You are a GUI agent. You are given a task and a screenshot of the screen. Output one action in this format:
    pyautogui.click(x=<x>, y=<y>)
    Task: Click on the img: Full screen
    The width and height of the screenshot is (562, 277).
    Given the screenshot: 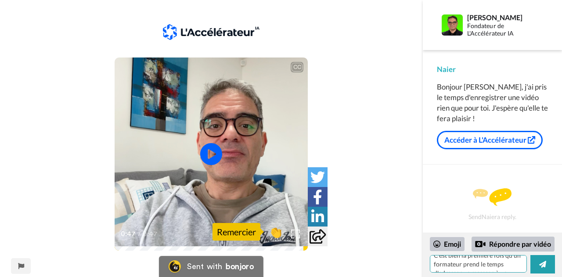 What is the action you would take?
    pyautogui.click(x=295, y=234)
    